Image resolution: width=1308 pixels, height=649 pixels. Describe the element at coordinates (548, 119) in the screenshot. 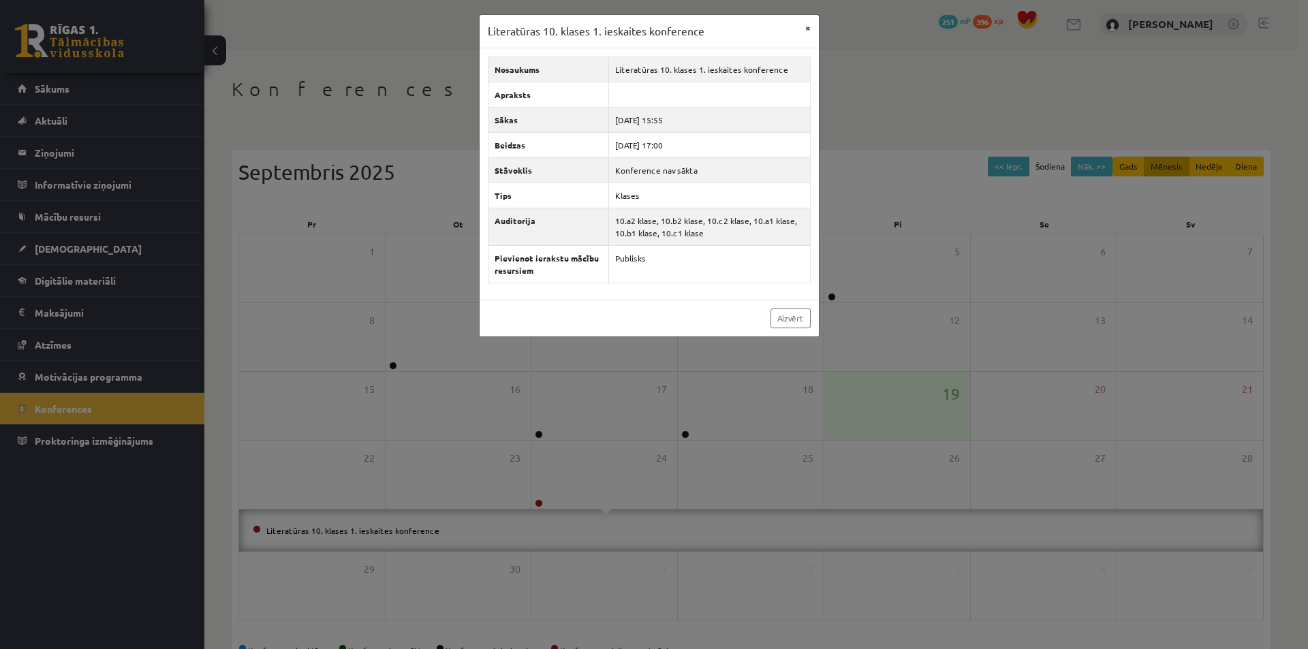

I see `th: Sākas` at that location.